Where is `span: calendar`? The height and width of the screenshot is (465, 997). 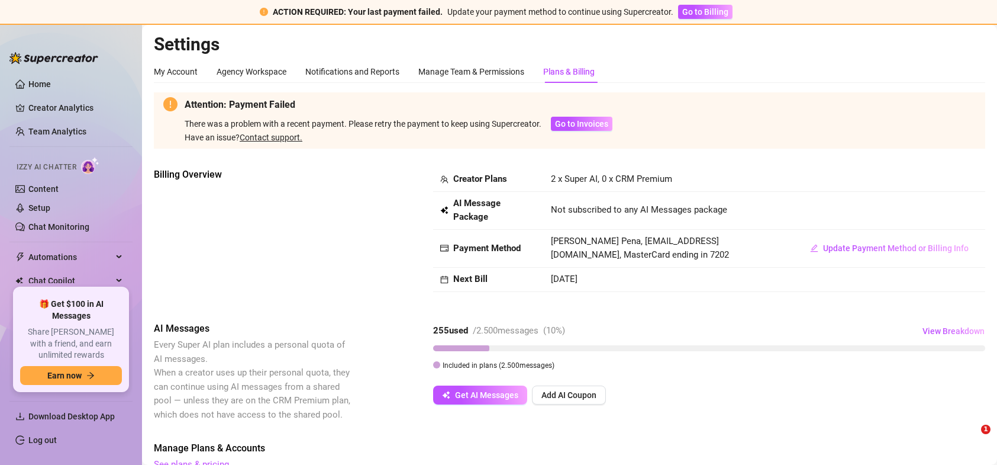 span: calendar is located at coordinates (444, 279).